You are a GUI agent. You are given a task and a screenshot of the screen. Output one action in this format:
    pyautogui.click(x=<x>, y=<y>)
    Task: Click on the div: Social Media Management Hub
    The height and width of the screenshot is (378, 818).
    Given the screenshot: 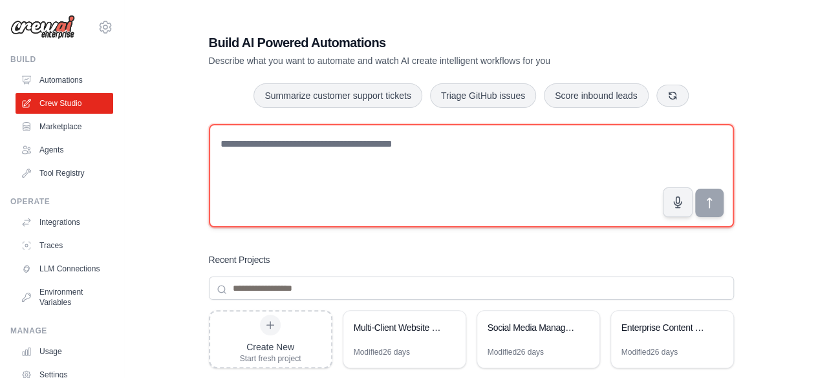 What is the action you would take?
    pyautogui.click(x=532, y=328)
    